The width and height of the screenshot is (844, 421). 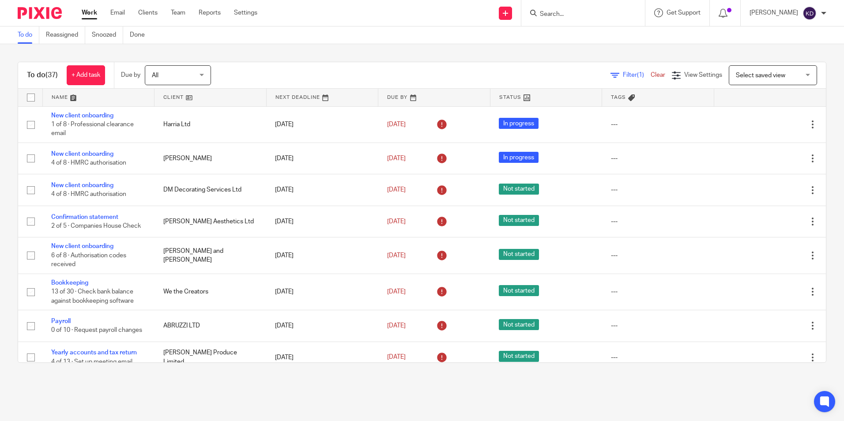 I want to click on a: Reassigned, so click(x=65, y=35).